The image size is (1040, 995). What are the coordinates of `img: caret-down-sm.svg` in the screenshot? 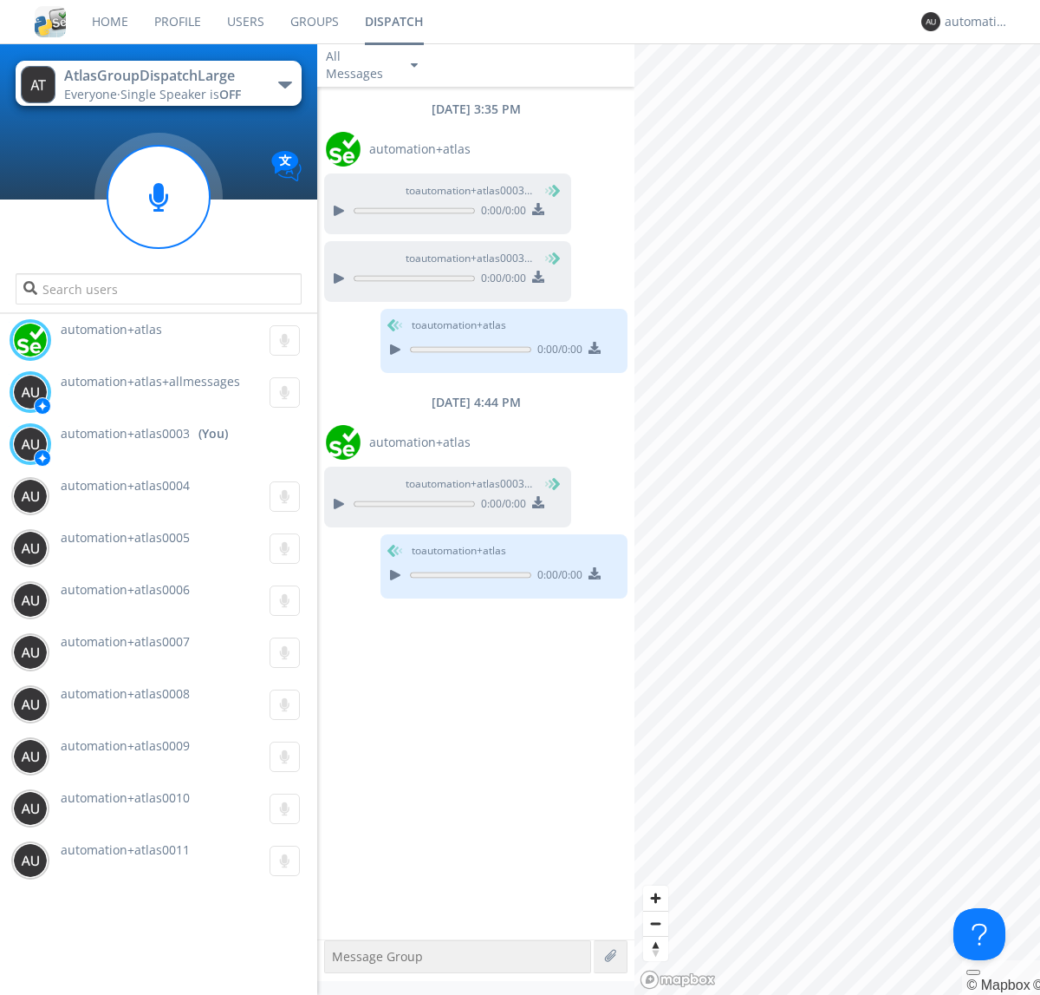 It's located at (414, 65).